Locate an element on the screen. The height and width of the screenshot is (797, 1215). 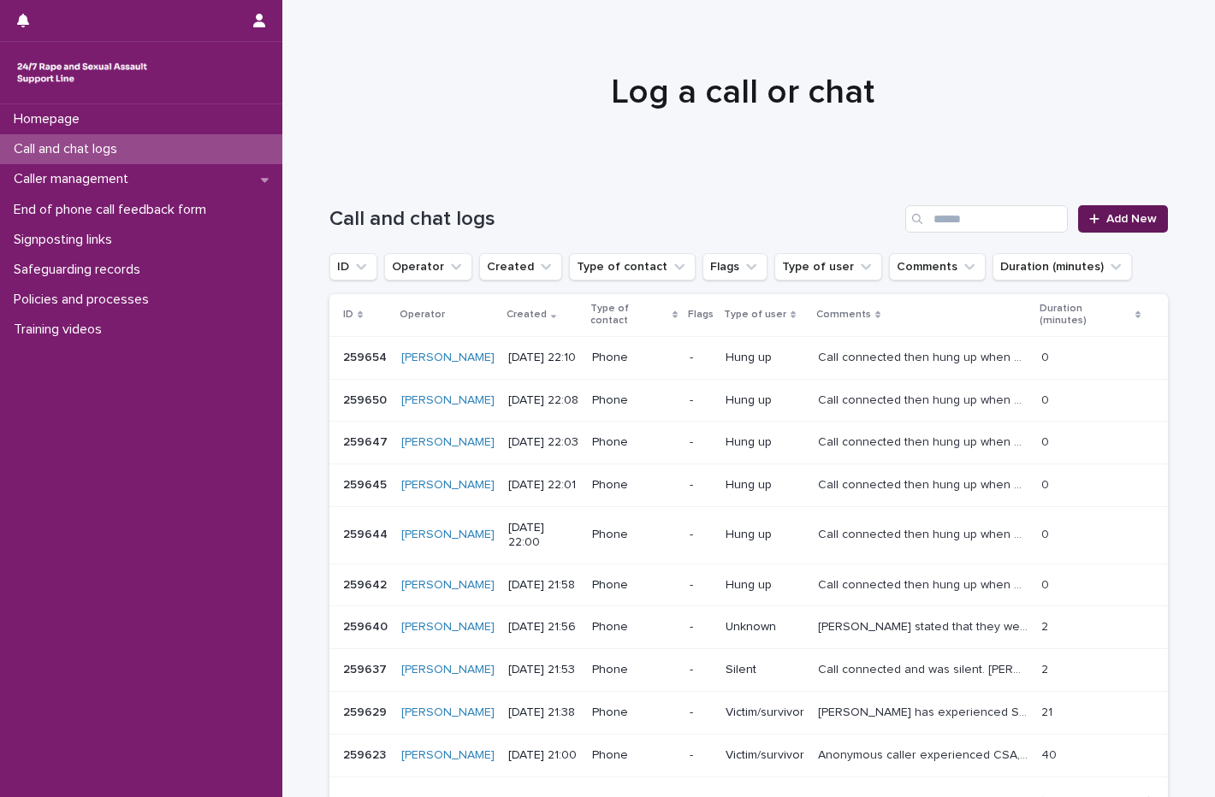
p: ID is located at coordinates (348, 315).